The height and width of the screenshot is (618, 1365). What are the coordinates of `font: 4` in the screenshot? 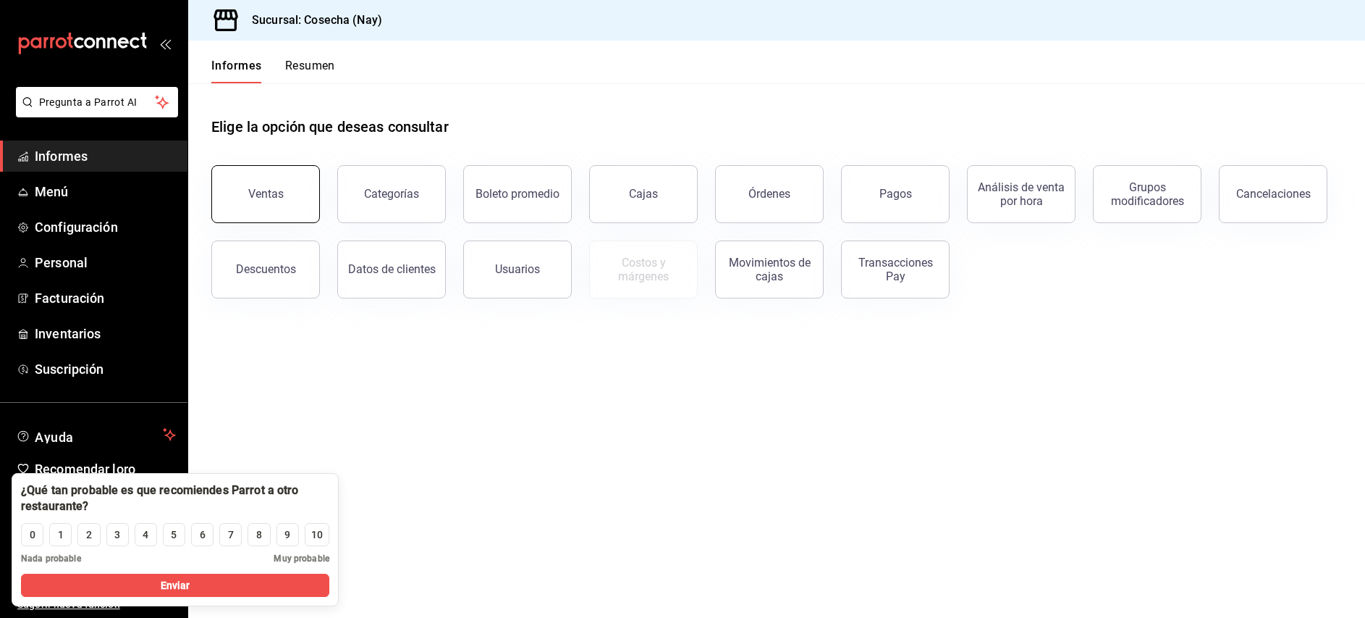 It's located at (146, 534).